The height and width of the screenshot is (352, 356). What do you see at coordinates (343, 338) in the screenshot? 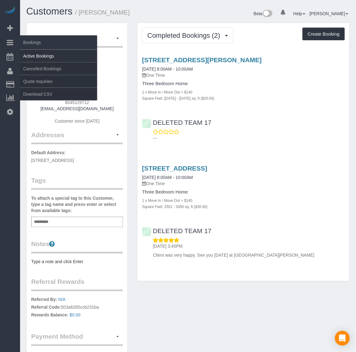
I see `div: Open Intercom Messenger` at bounding box center [343, 338].